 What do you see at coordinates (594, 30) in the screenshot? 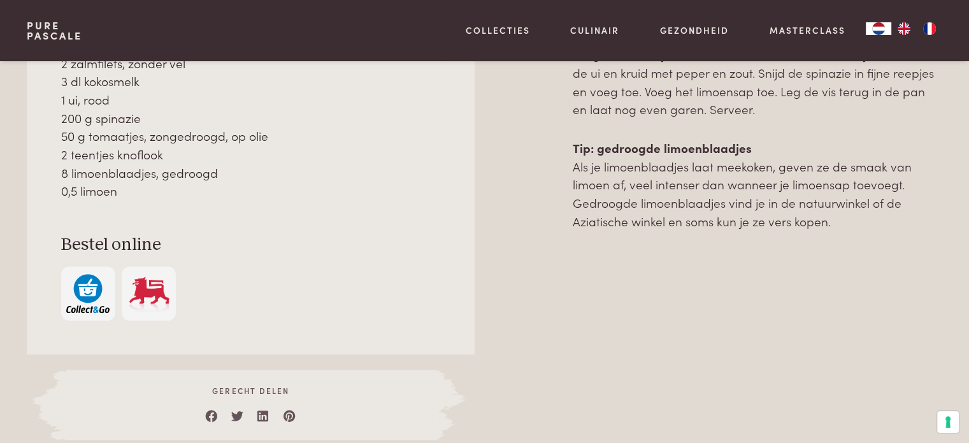
I see `a: Culinair` at bounding box center [594, 30].